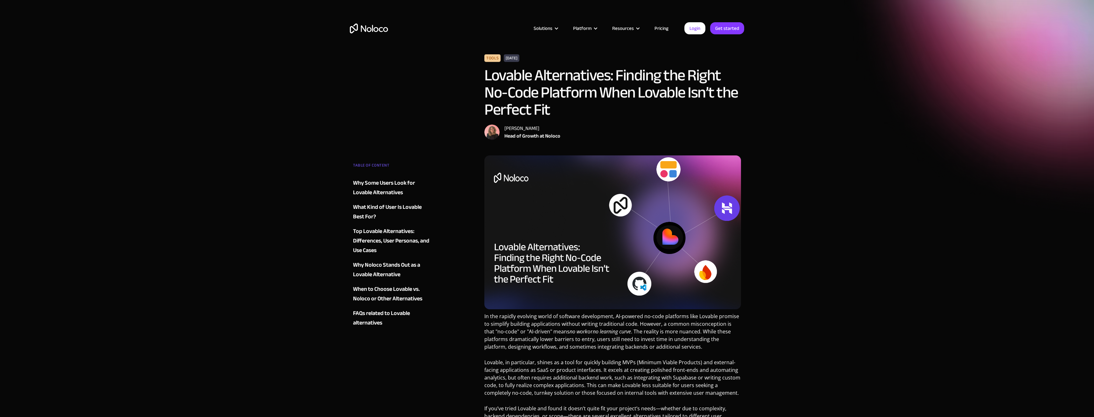 This screenshot has height=417, width=1094. Describe the element at coordinates (391, 294) in the screenshot. I see `a: When to Choose Lovable vs. Noloco or Other Alternatives` at that location.